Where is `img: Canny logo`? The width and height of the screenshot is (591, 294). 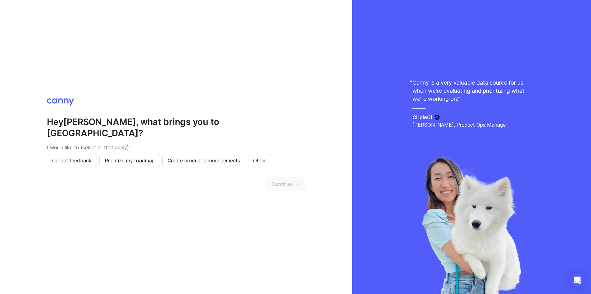 img: Canny logo is located at coordinates (60, 102).